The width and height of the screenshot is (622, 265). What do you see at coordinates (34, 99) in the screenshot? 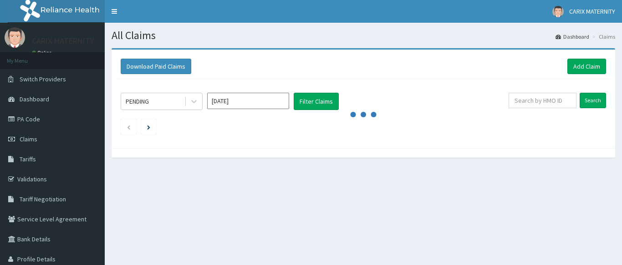
I see `span: Dashboard` at bounding box center [34, 99].